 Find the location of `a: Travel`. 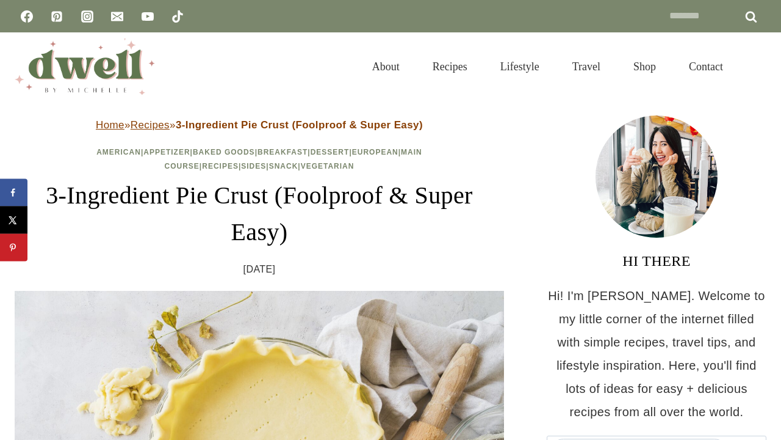

a: Travel is located at coordinates (587, 67).